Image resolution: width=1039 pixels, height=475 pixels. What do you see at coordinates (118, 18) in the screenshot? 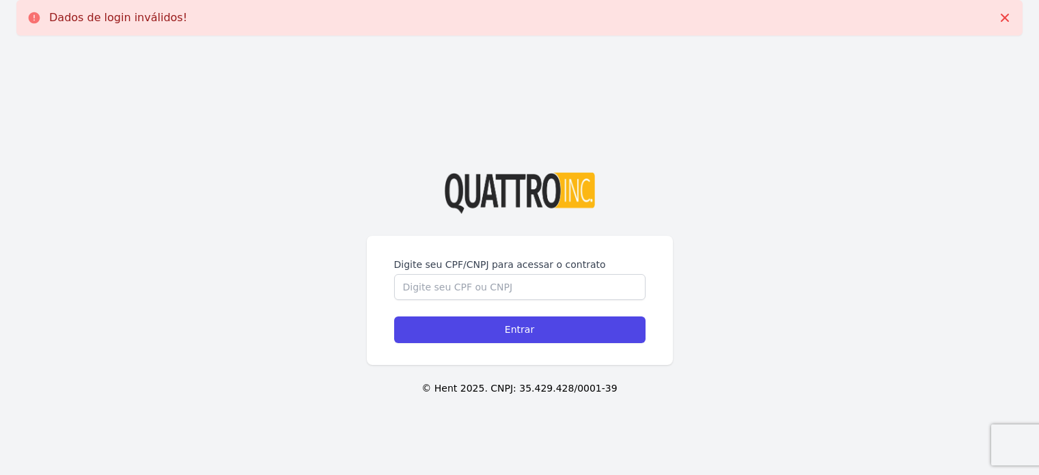
I see `p: Dados de login inválidos!` at bounding box center [118, 18].